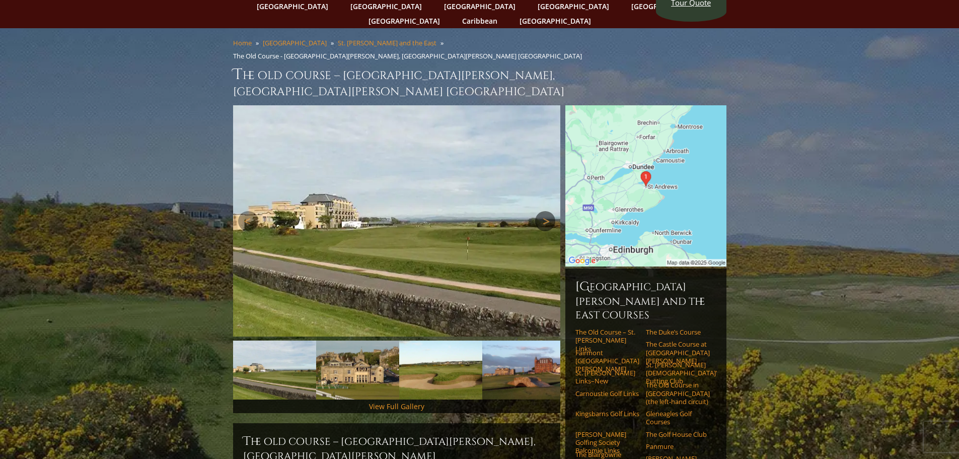 The width and height of the screenshot is (959, 459). Describe the element at coordinates (248, 221) in the screenshot. I see `a: Previous` at that location.